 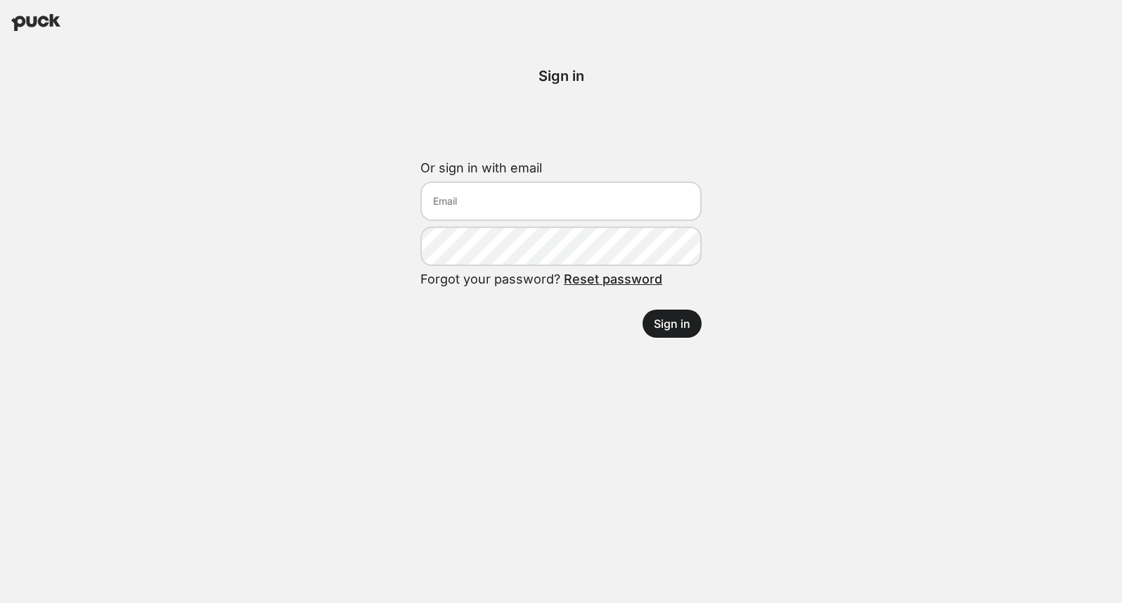 I want to click on a: Reset password, so click(x=613, y=279).